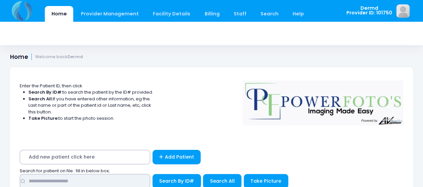 The width and height of the screenshot is (423, 187). I want to click on span: Search for patient on file : fill in below box;, so click(65, 171).